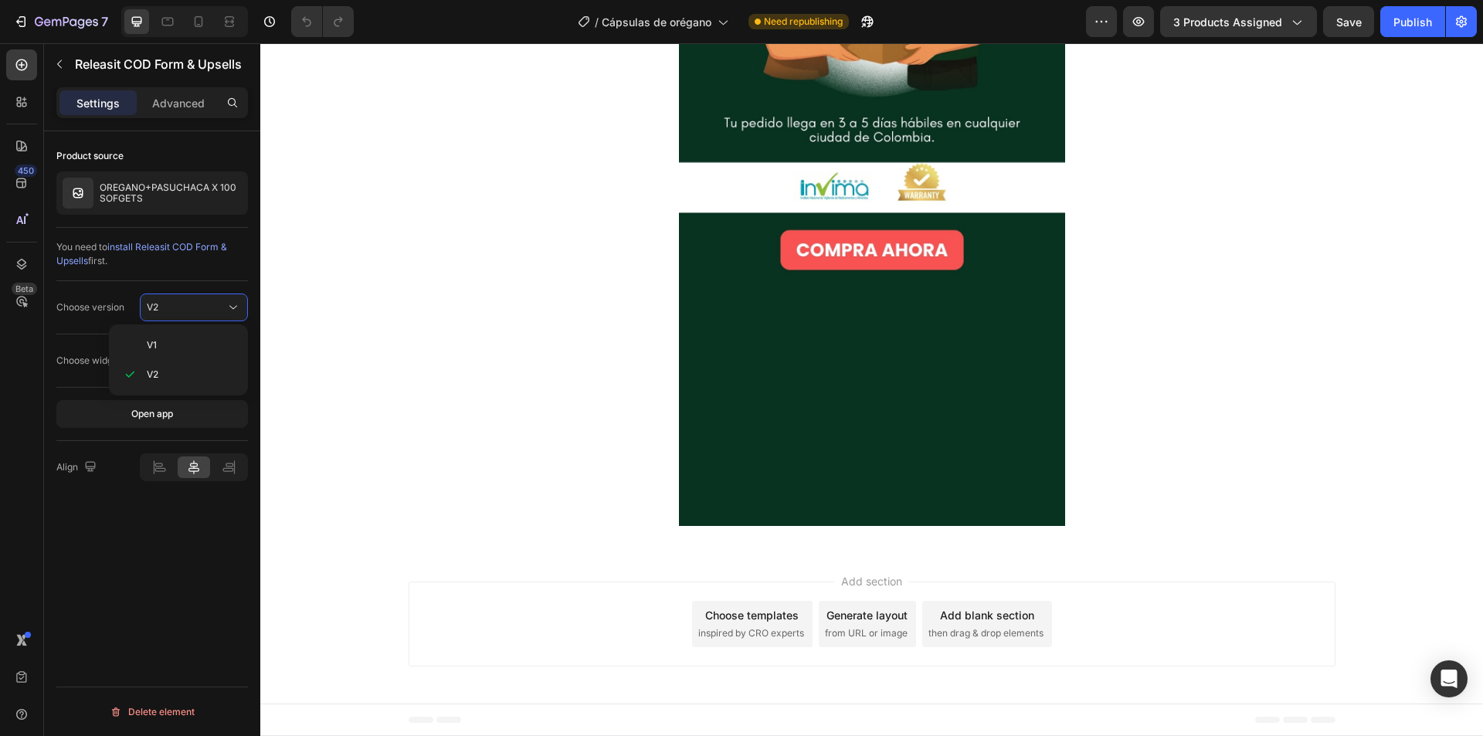  I want to click on div: Open app, so click(152, 414).